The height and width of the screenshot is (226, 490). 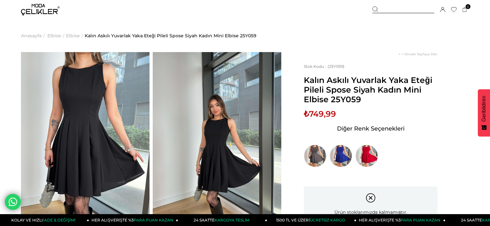 I want to click on span: ÜCRETSİZ KARGO, so click(x=327, y=220).